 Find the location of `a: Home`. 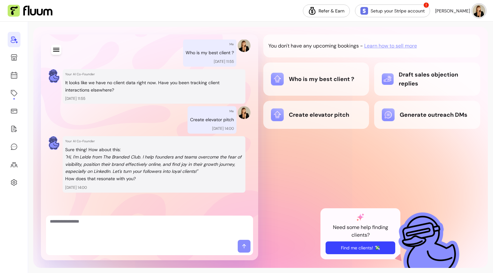

a: Home is located at coordinates (14, 40).